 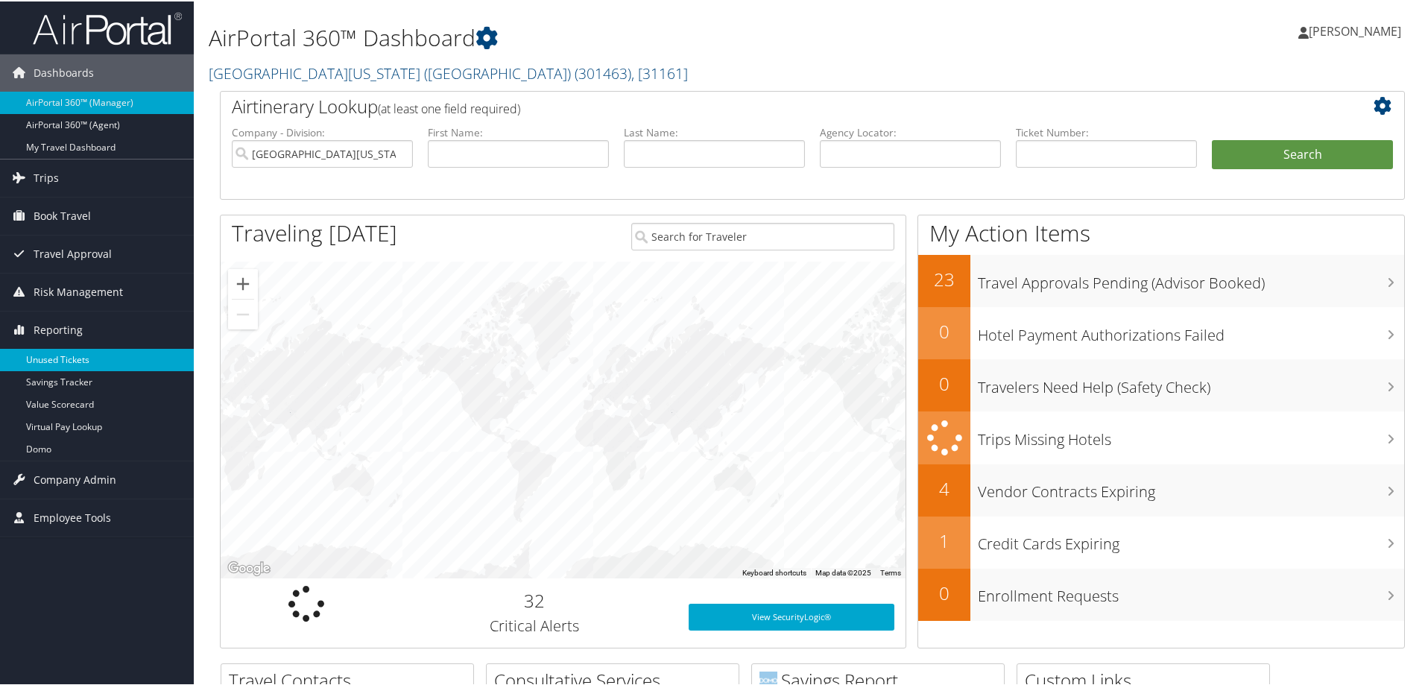 I want to click on h3: Critical Alerts, so click(x=535, y=625).